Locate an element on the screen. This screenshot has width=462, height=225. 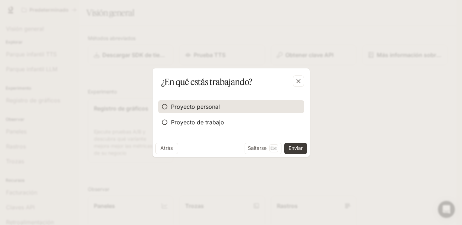
button: SaltarseEsc is located at coordinates (263, 148).